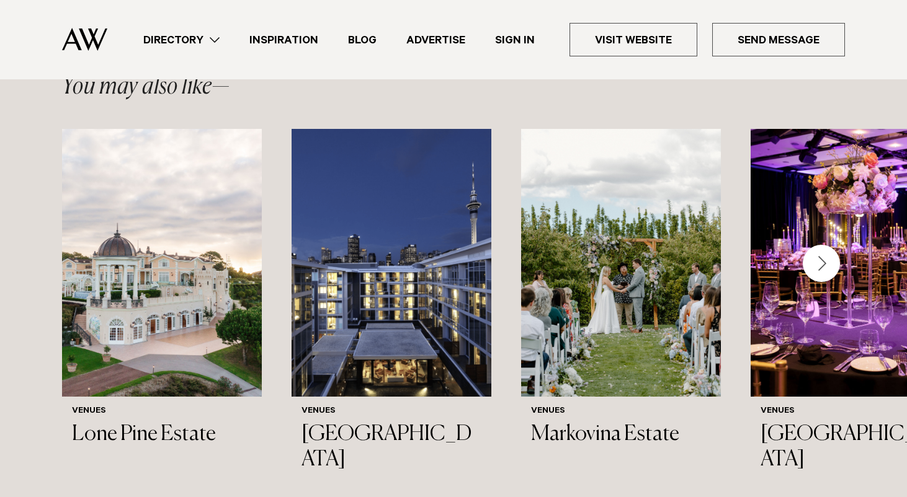  I want to click on img: Auckland Weddings Venues | Sofitel Auckland Viaduct Harbour, so click(391, 263).